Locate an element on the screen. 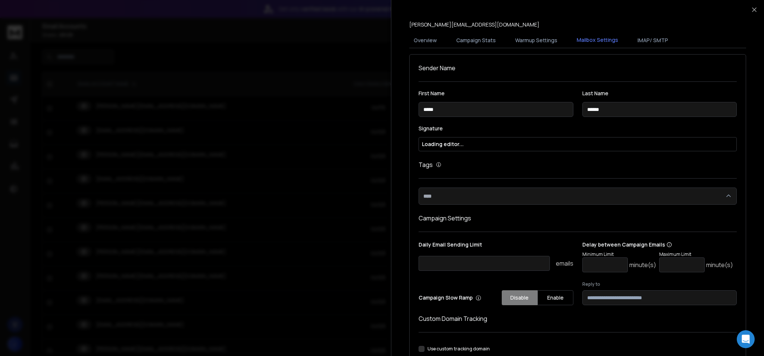  button: Campaign Stats is located at coordinates (476, 40).